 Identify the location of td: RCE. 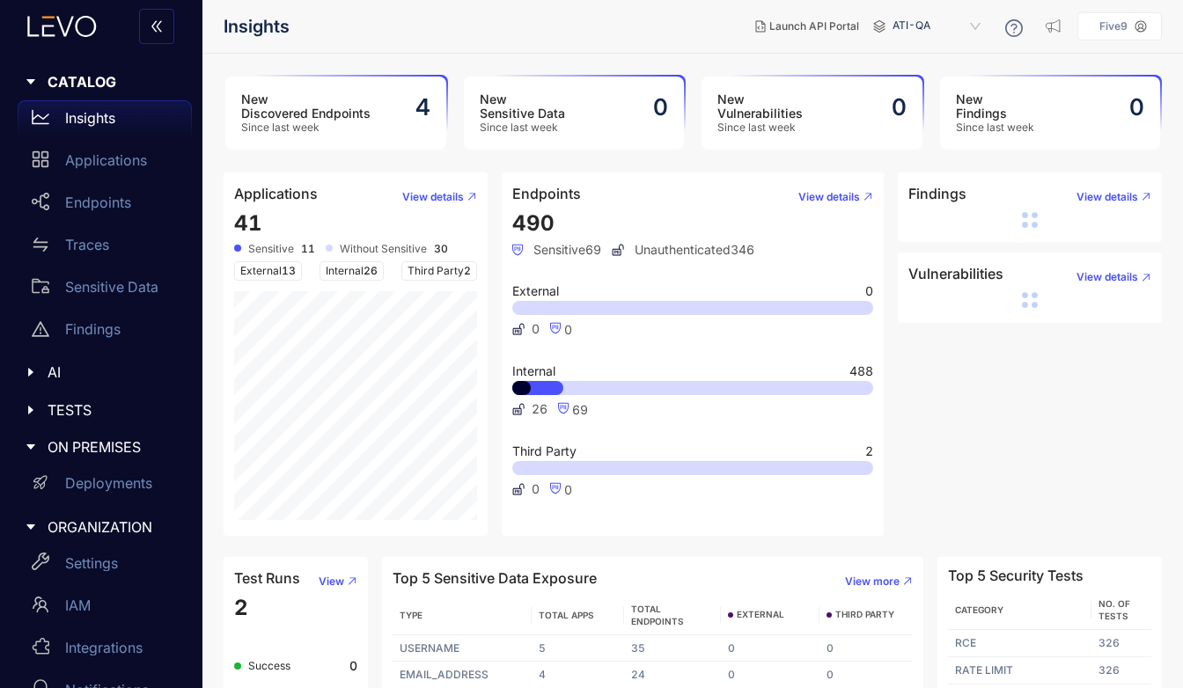
(1019, 643).